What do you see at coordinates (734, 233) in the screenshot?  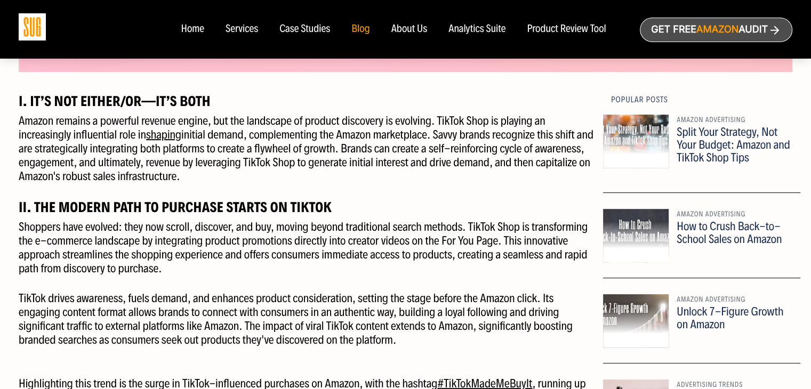 I see `div: How to Crush Back-to-School Sales on Amazon` at bounding box center [734, 233].